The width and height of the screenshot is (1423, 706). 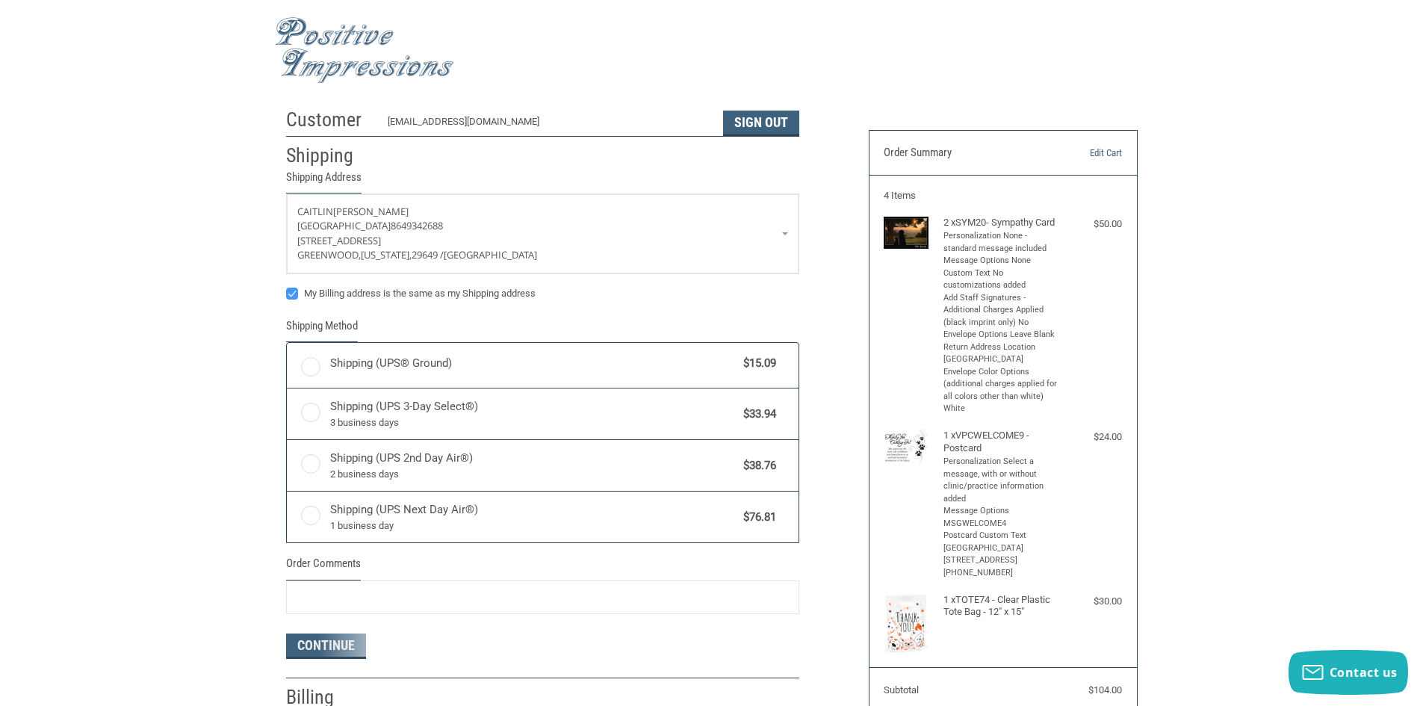 What do you see at coordinates (1001, 335) in the screenshot?
I see `li: Envelope Options Leave Blank` at bounding box center [1001, 335].